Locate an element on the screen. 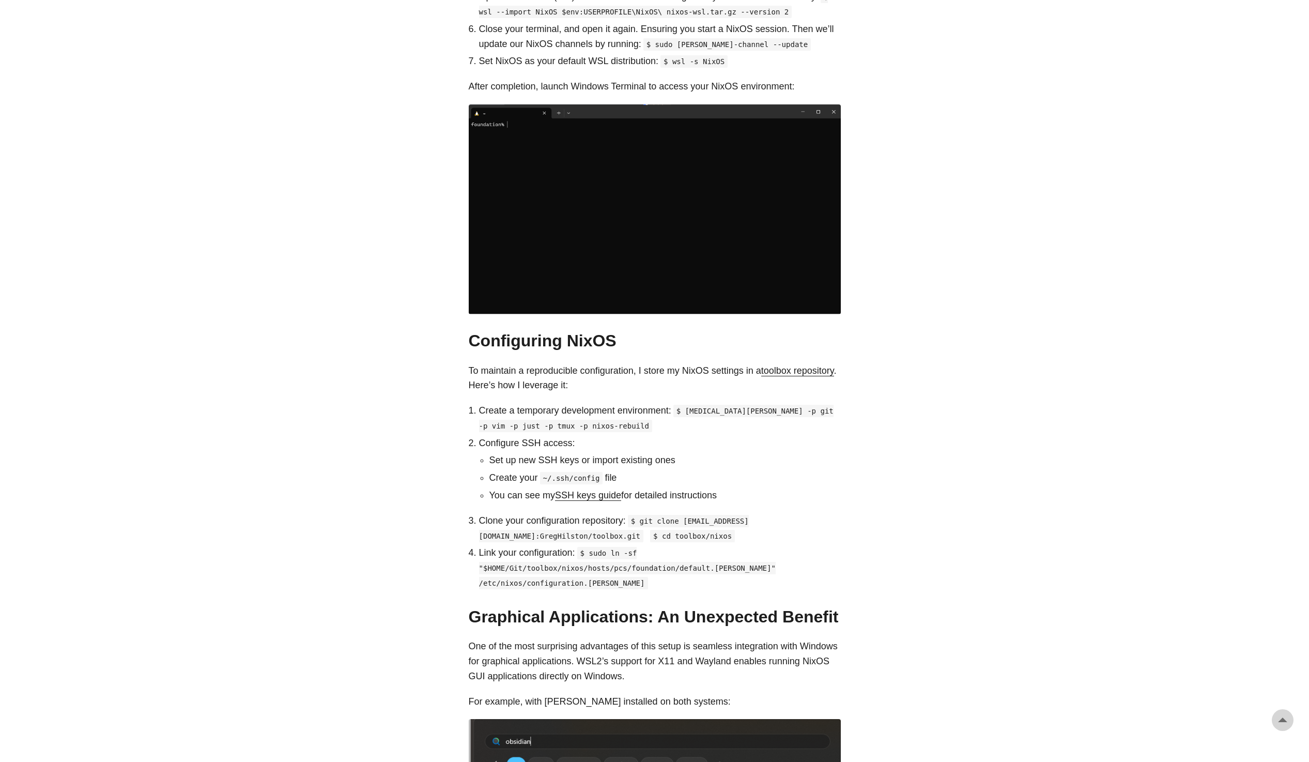  p: Clone your configuration repository: is located at coordinates (660, 528).